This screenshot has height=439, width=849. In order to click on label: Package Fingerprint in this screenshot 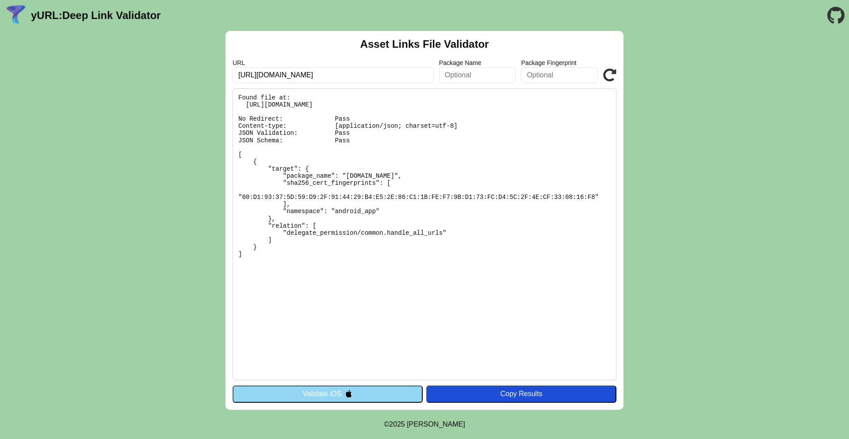, I will do `click(560, 63)`.